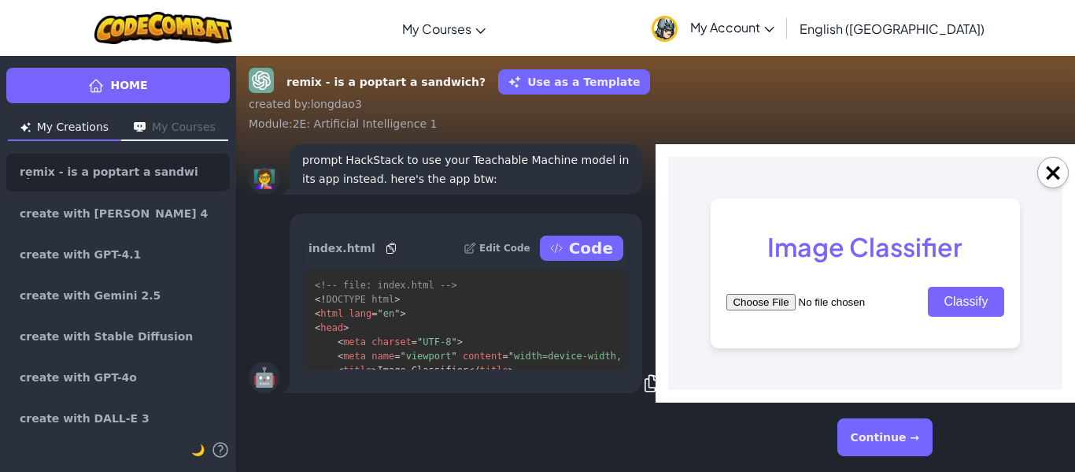 The height and width of the screenshot is (472, 1075). Describe the element at coordinates (112, 172) in the screenshot. I see `span: remix - is a poptart a sandwich?` at that location.